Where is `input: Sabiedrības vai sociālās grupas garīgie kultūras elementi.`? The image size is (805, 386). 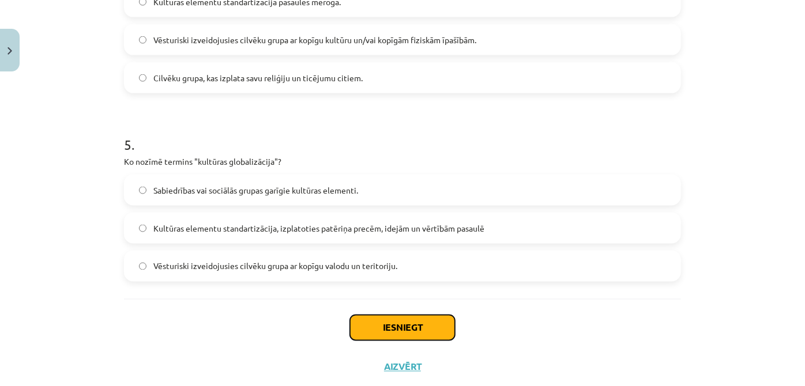
input: Sabiedrības vai sociālās grupas garīgie kultūras elementi. is located at coordinates (142, 190).